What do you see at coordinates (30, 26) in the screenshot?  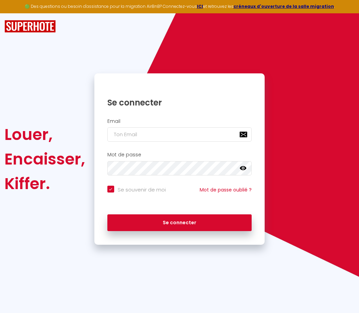 I see `img: SuperHote logo` at bounding box center [30, 26].